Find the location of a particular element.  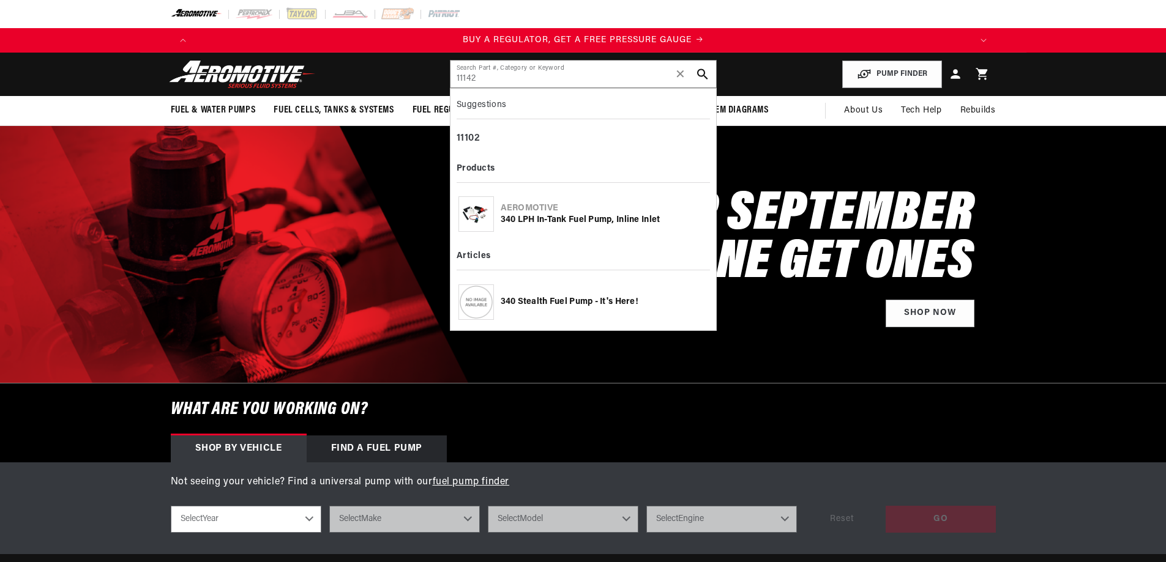

img: 340 Stealth Fuel Pump - It's here! is located at coordinates (476, 302).